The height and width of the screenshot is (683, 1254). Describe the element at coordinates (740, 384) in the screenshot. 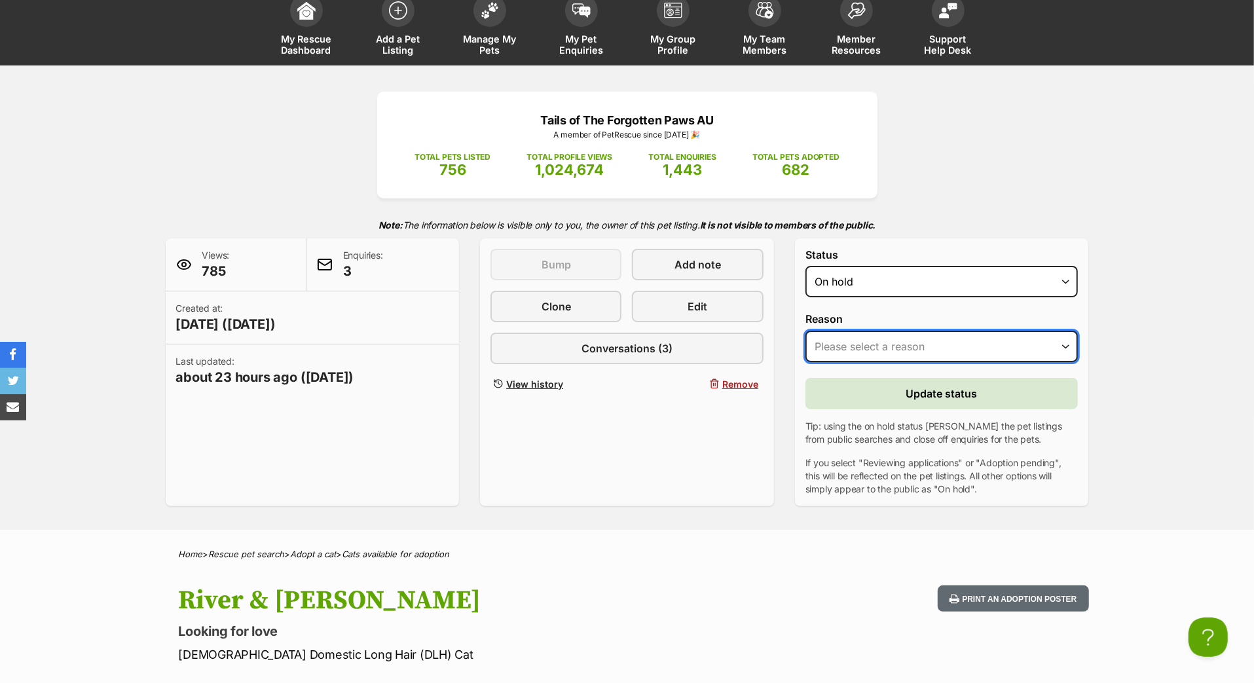

I see `span: Remove` at that location.